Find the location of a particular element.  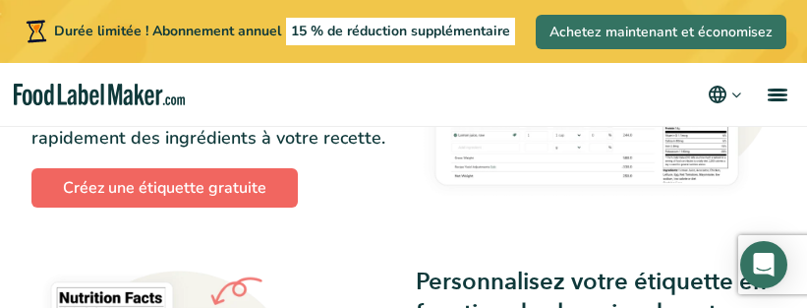

span: Durée limitée ! is located at coordinates (101, 30).